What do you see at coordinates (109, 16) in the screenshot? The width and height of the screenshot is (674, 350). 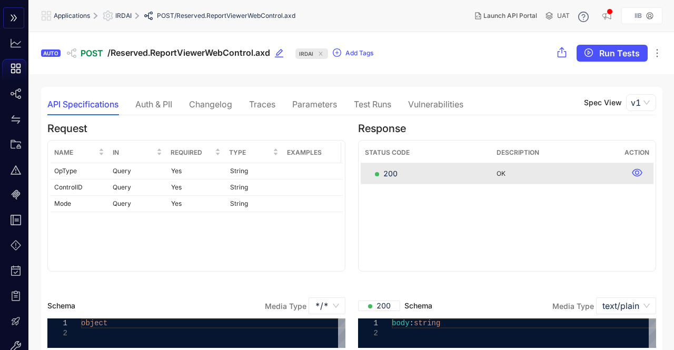 I see `span: setting` at bounding box center [109, 16].